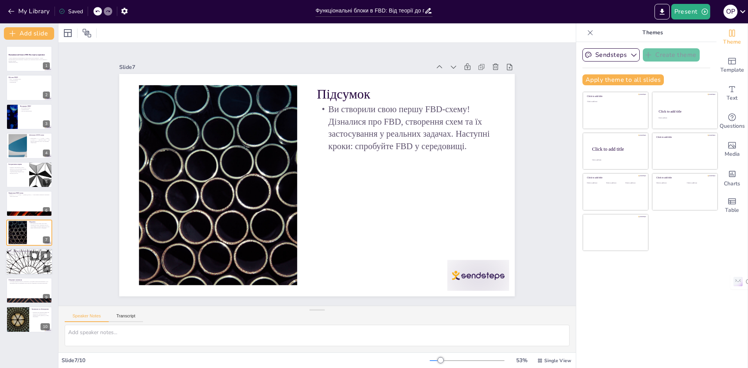  What do you see at coordinates (245, 360) in the screenshot?
I see `div: Slide 7 / 10` at bounding box center [245, 360].